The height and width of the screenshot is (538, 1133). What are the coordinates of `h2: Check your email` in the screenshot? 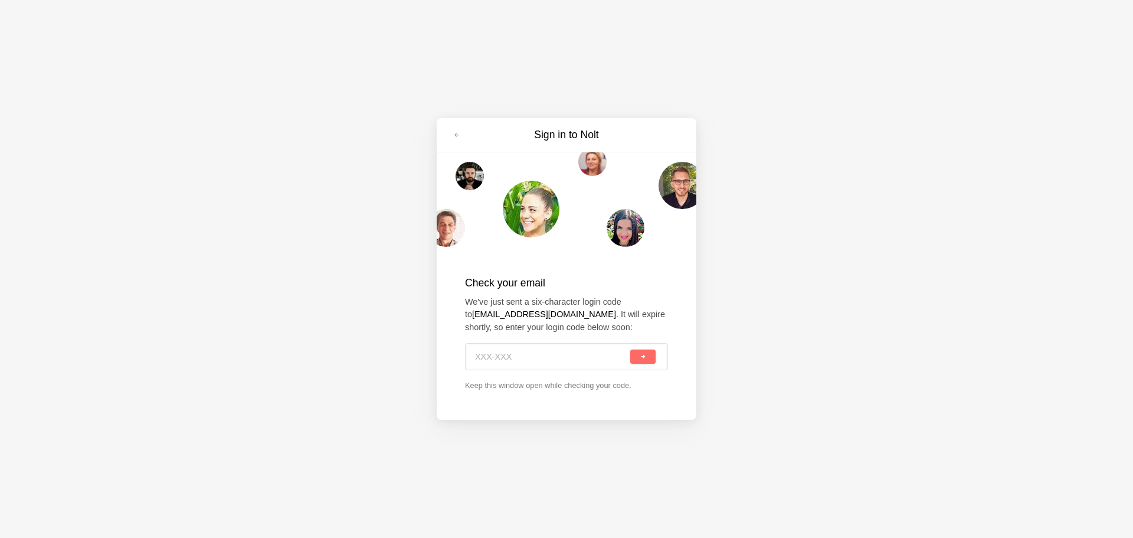 It's located at (567, 283).